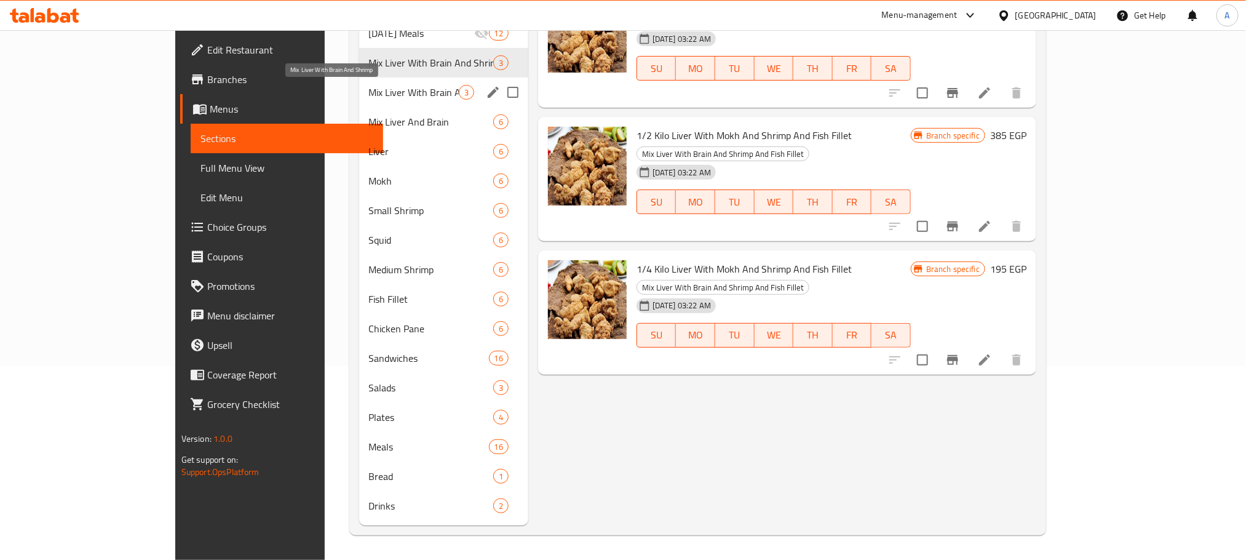 Image resolution: width=1246 pixels, height=560 pixels. Describe the element at coordinates (735, 335) in the screenshot. I see `button: TU` at that location.